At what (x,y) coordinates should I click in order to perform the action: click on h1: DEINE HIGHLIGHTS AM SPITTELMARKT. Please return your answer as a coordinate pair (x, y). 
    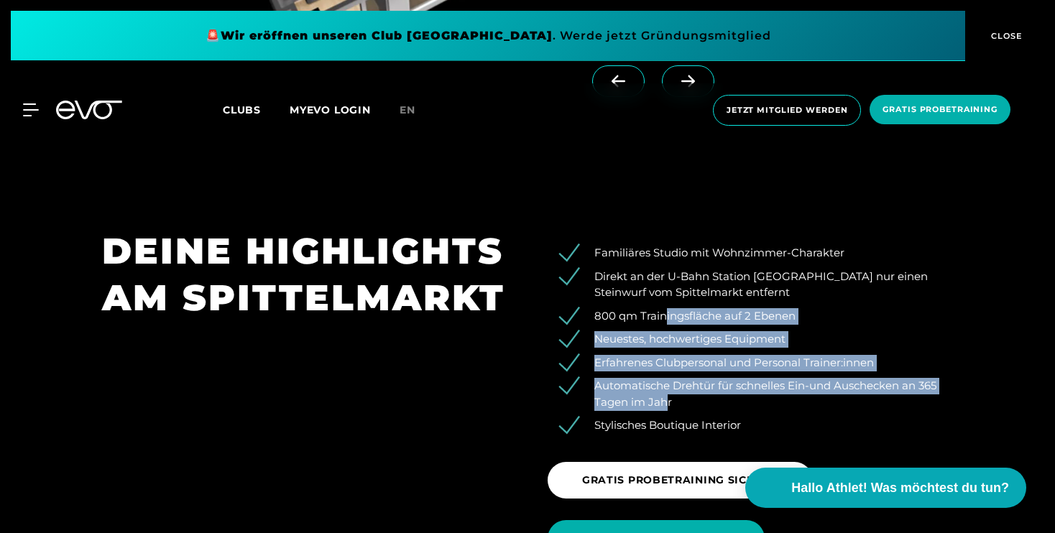
    Looking at the image, I should click on (305, 275).